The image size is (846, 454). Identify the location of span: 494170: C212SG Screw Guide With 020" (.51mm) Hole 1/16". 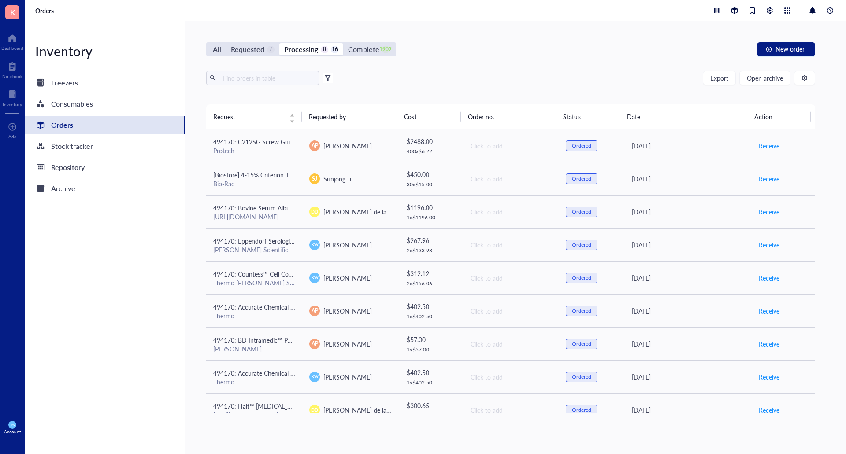
(298, 142).